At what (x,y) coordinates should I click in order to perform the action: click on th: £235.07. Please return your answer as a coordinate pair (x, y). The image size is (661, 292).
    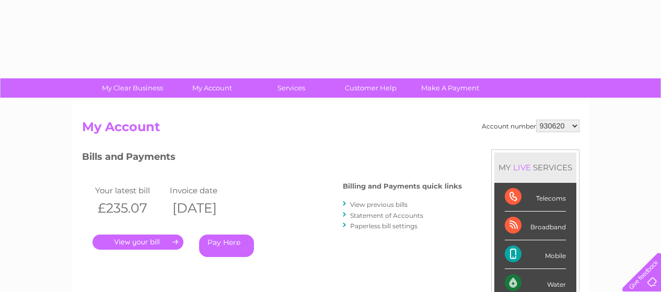
    Looking at the image, I should click on (130, 208).